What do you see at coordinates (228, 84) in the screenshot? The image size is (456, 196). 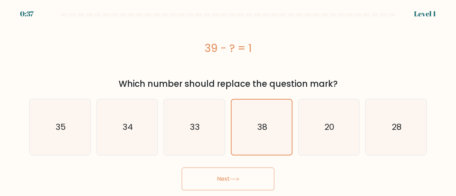 I see `div: Which number should replace the question mark?` at bounding box center [228, 84].